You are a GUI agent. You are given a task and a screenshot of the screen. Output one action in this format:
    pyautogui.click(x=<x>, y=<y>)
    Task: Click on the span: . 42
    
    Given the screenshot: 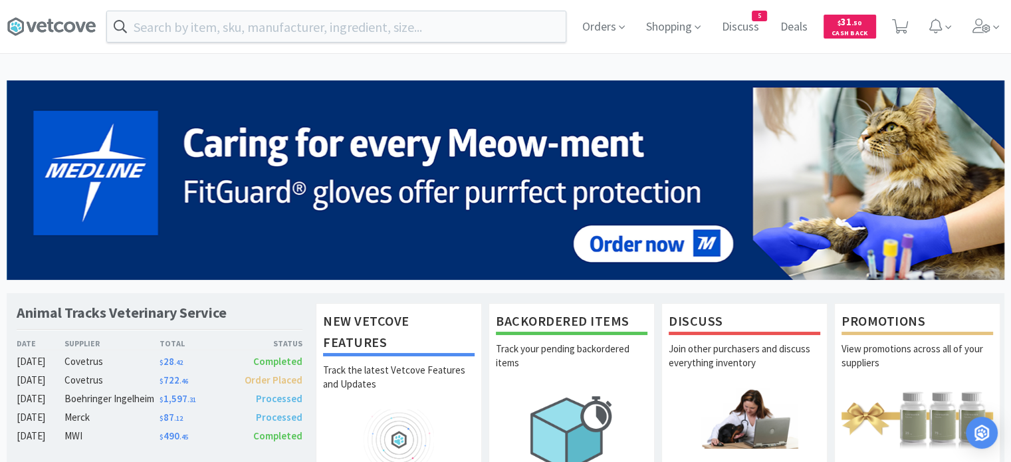 What is the action you would take?
    pyautogui.click(x=178, y=362)
    